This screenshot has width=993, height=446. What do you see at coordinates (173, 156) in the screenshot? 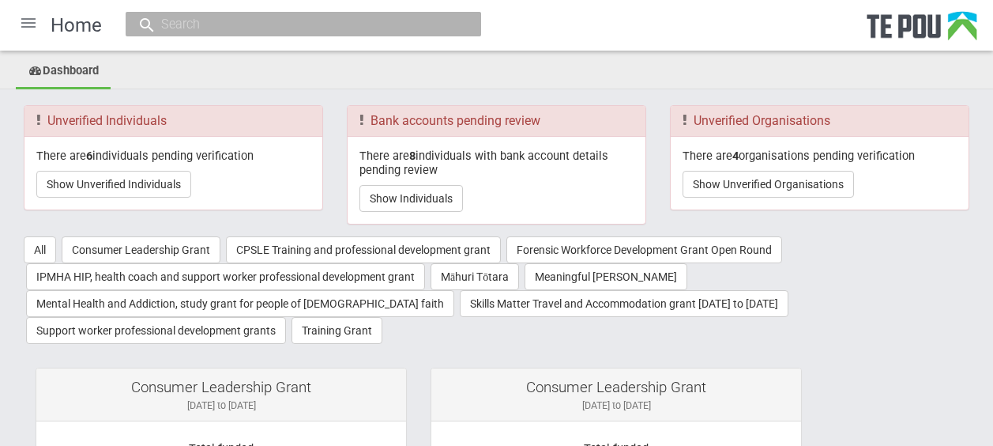
I see `p: There are individuals pending verification` at bounding box center [173, 156].